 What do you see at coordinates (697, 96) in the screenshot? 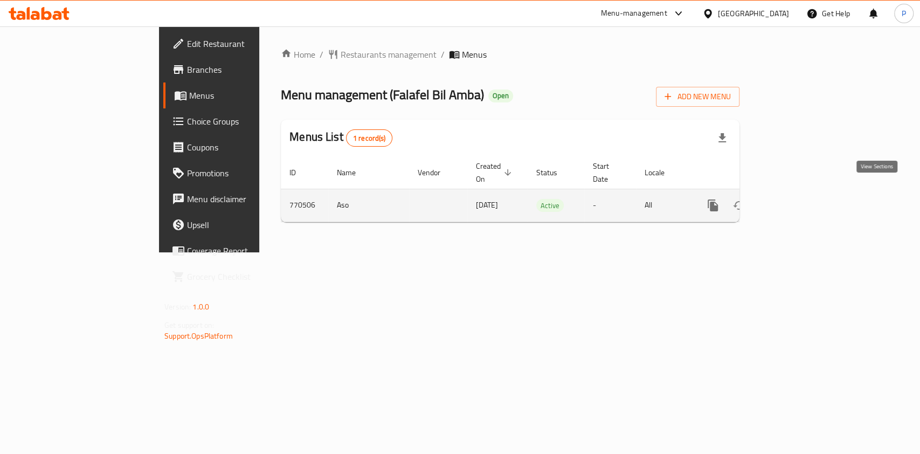
I see `span: Add New Menu` at bounding box center [697, 96].